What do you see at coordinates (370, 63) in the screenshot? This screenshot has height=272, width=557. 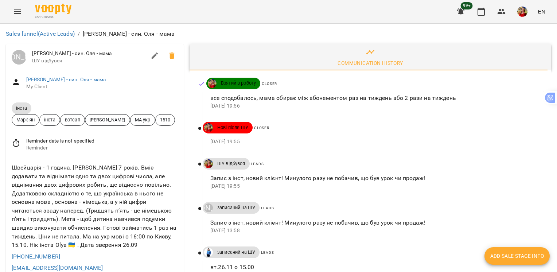 I see `div: Communication History` at bounding box center [370, 63].